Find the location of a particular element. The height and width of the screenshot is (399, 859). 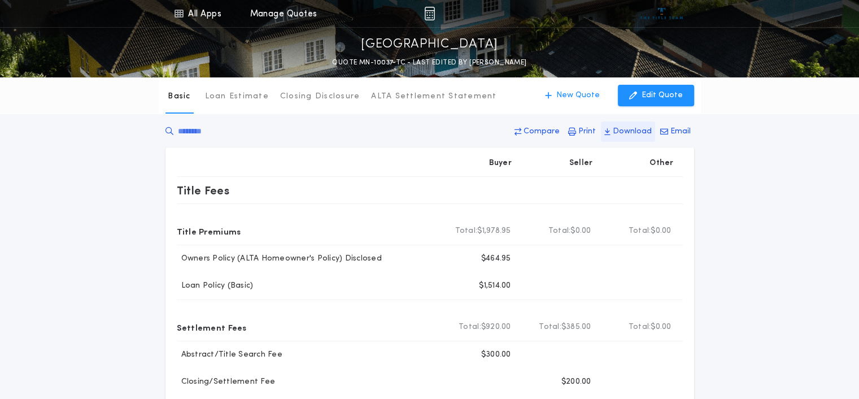

img: vs-icon is located at coordinates (661, 14).